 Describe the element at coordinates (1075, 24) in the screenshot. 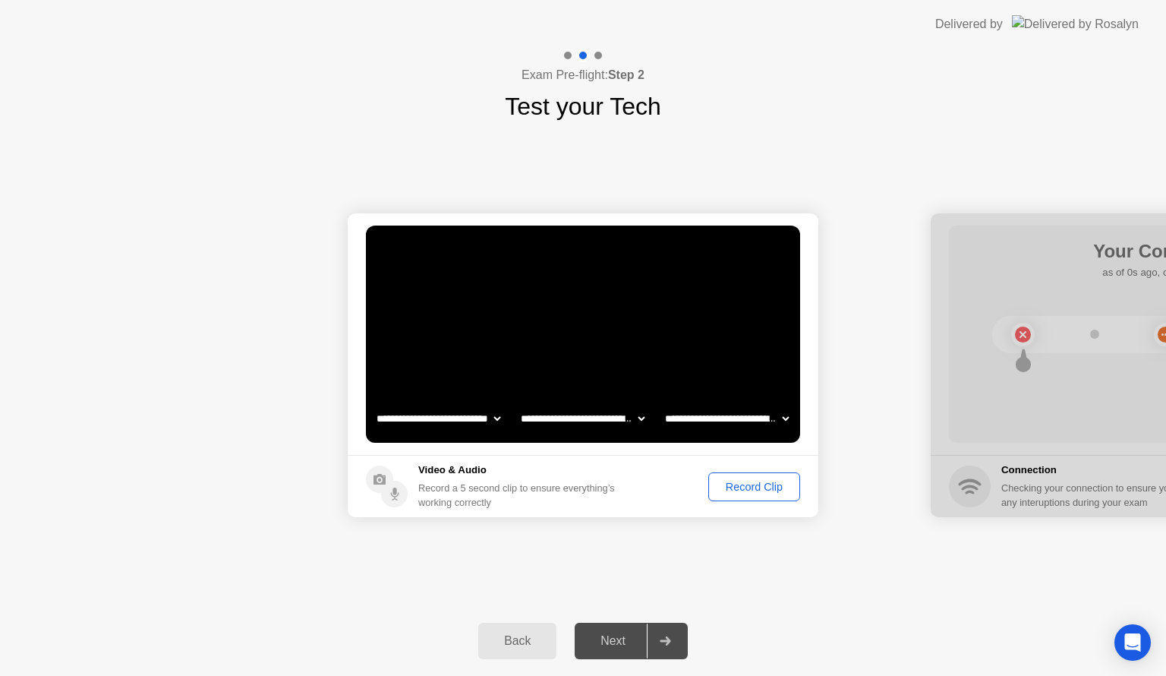

I see `img: Delivered by Rosalyn` at that location.